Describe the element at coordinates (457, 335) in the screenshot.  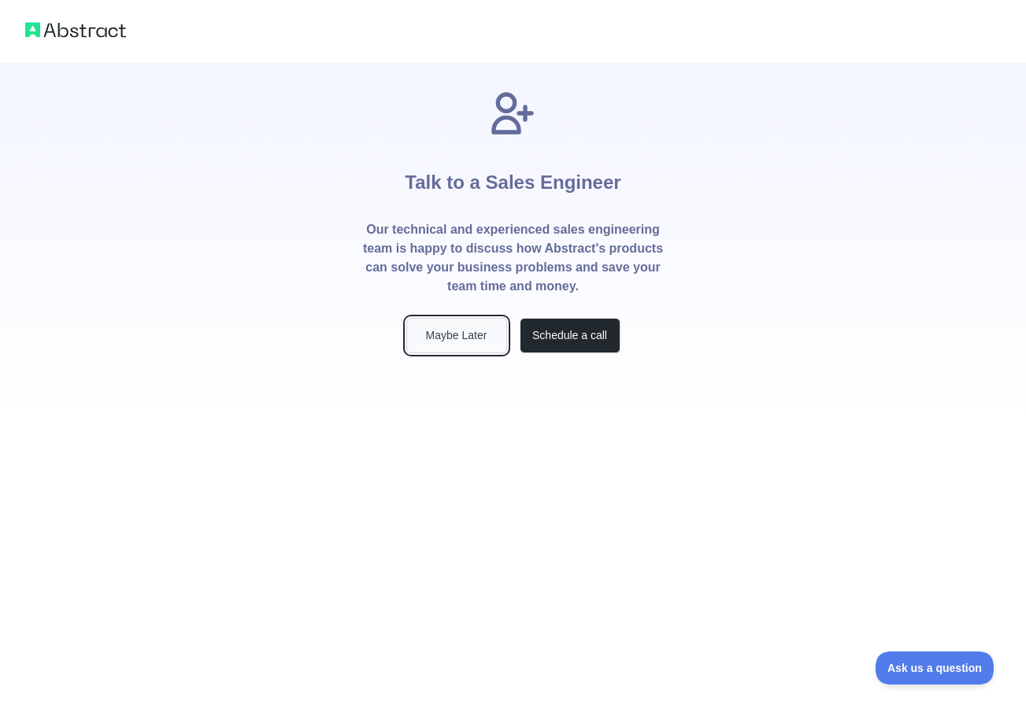
I see `button: Maybe Later` at that location.